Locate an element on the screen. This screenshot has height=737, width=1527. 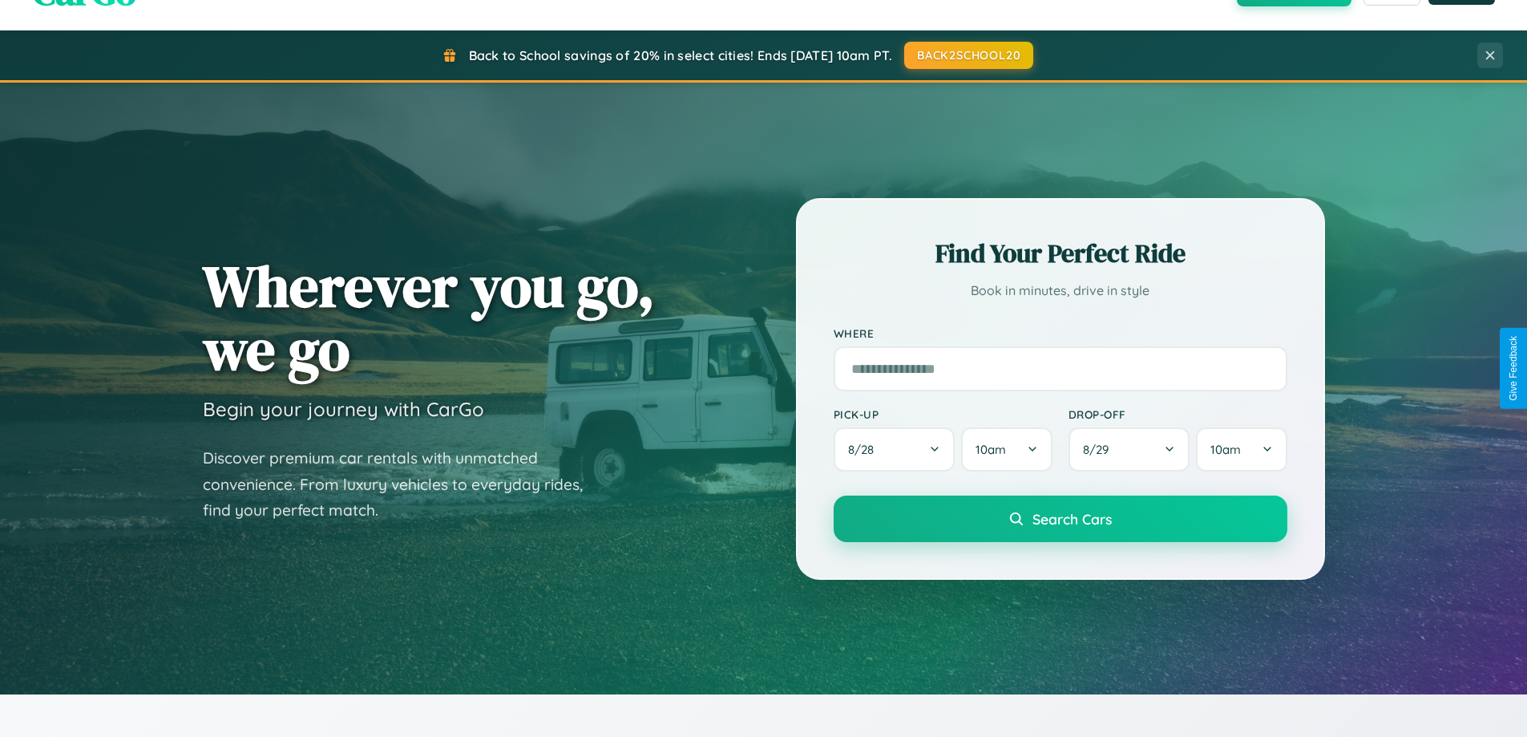
span: 8 / 28 is located at coordinates (865, 449).